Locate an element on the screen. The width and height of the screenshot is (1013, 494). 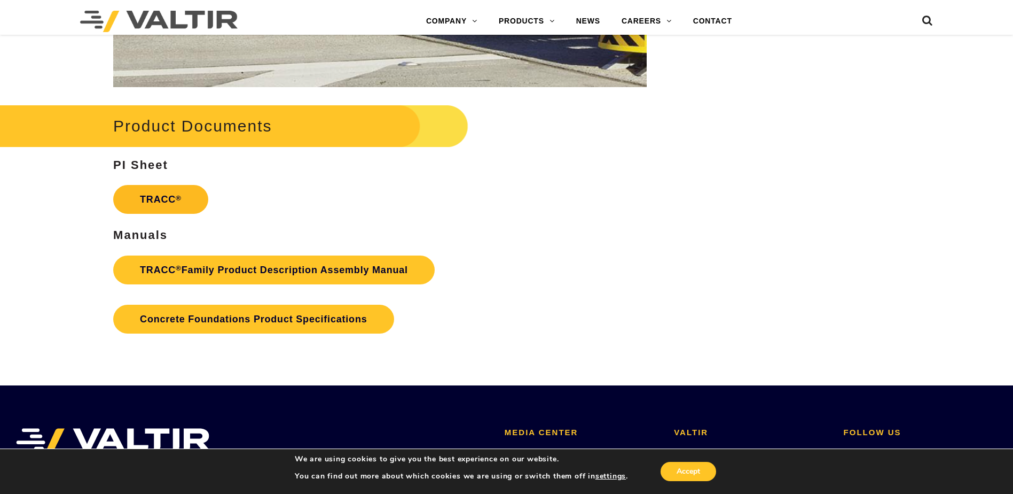
strong: PI Sheet is located at coordinates (141, 165).